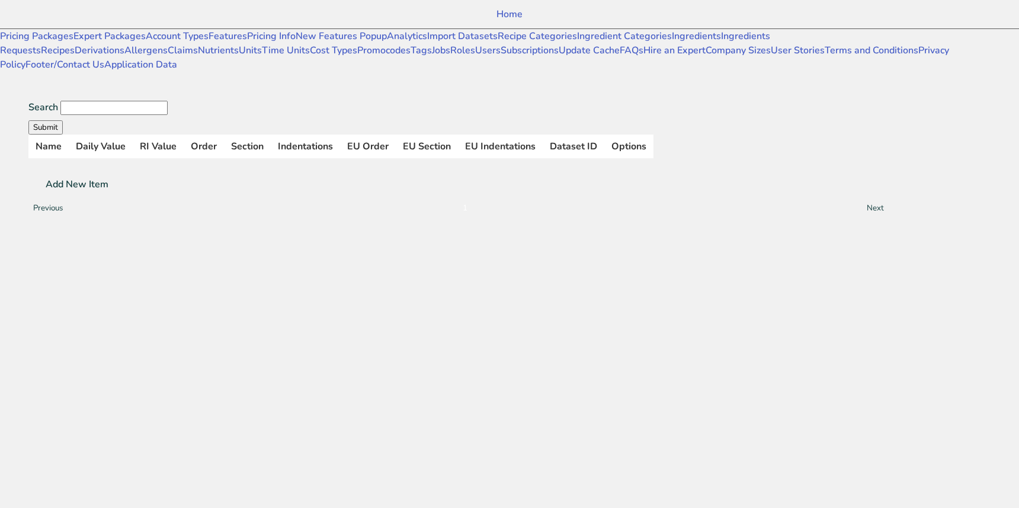 Image resolution: width=1019 pixels, height=508 pixels. Describe the element at coordinates (218, 50) in the screenshot. I see `a: Nutrients` at that location.